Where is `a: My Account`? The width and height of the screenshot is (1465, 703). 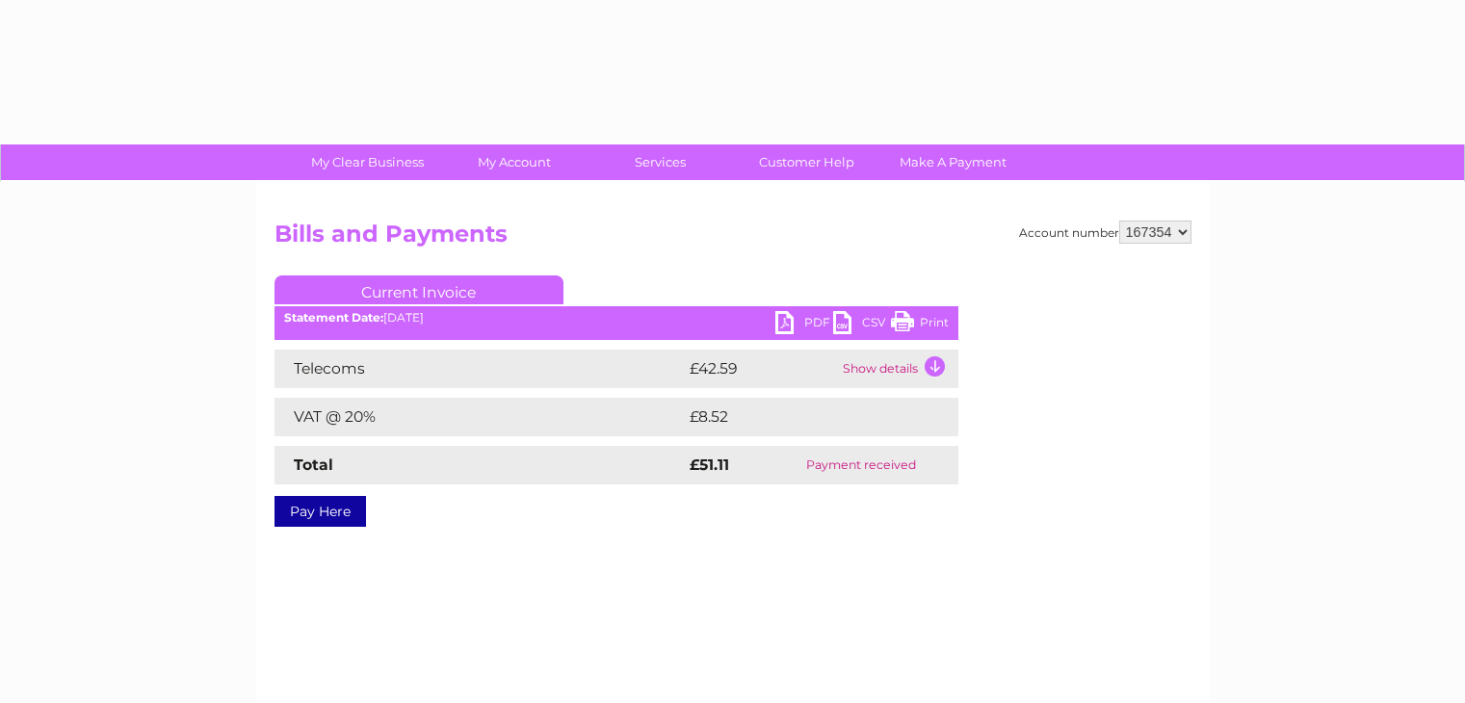 a: My Account is located at coordinates (513, 162).